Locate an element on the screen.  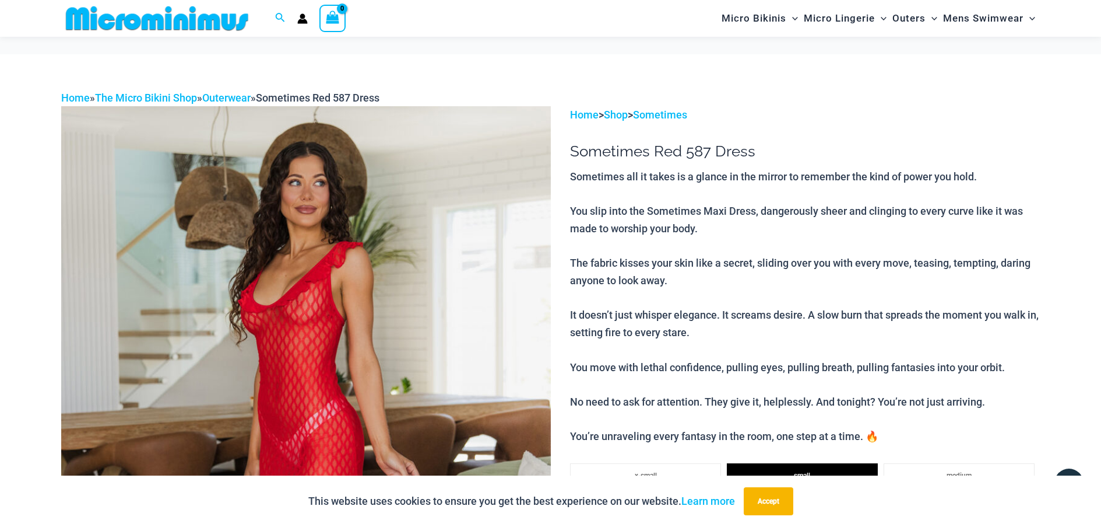
a: Micro LingerieMenu ToggleMenu Toggle is located at coordinates (845, 18).